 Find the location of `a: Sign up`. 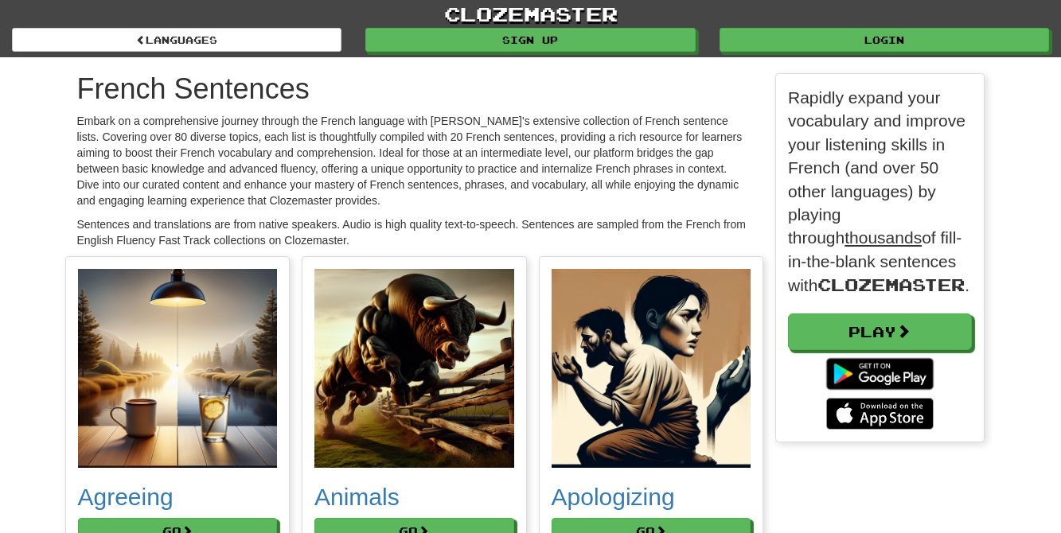

a: Sign up is located at coordinates (530, 40).